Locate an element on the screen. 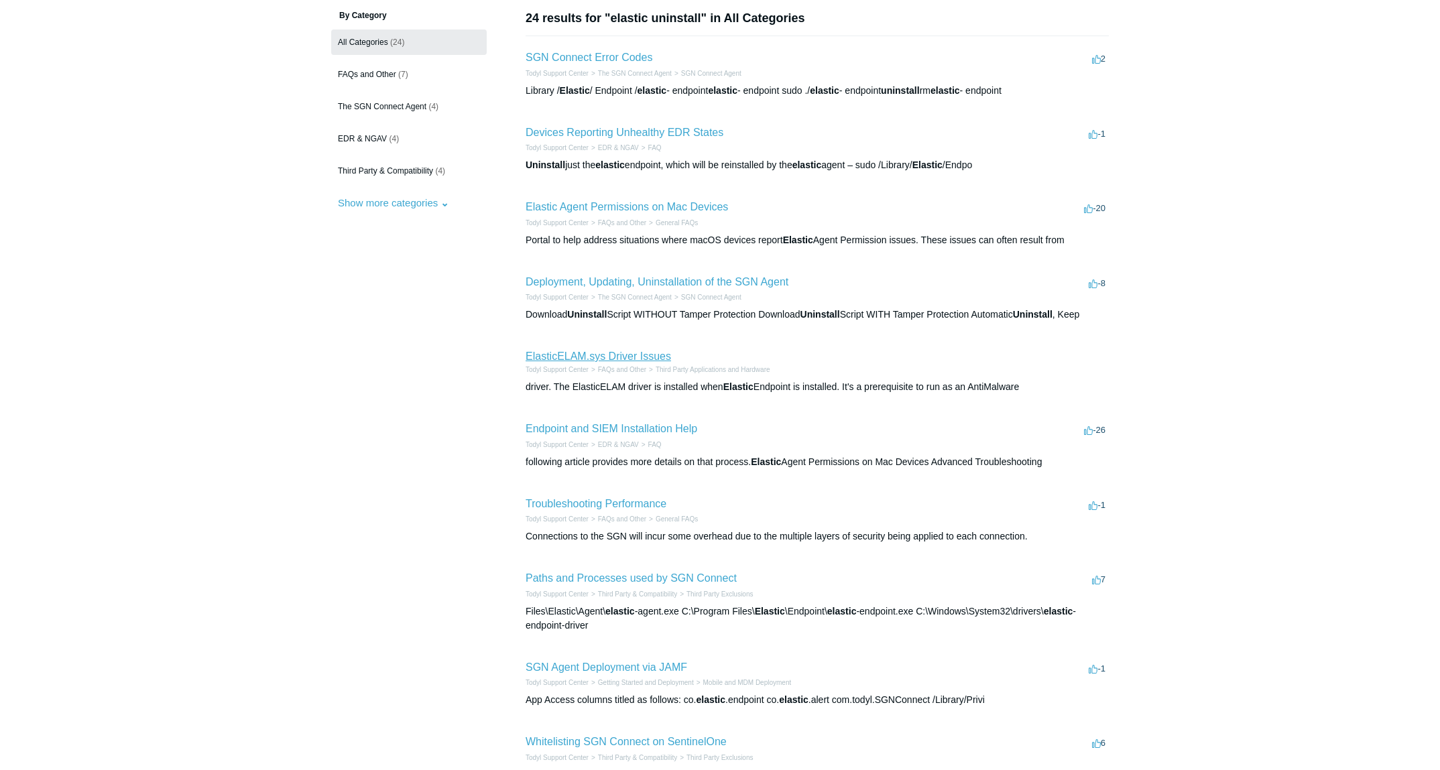 This screenshot has height=770, width=1440. span: The SGN Connect Agent is located at coordinates (382, 107).